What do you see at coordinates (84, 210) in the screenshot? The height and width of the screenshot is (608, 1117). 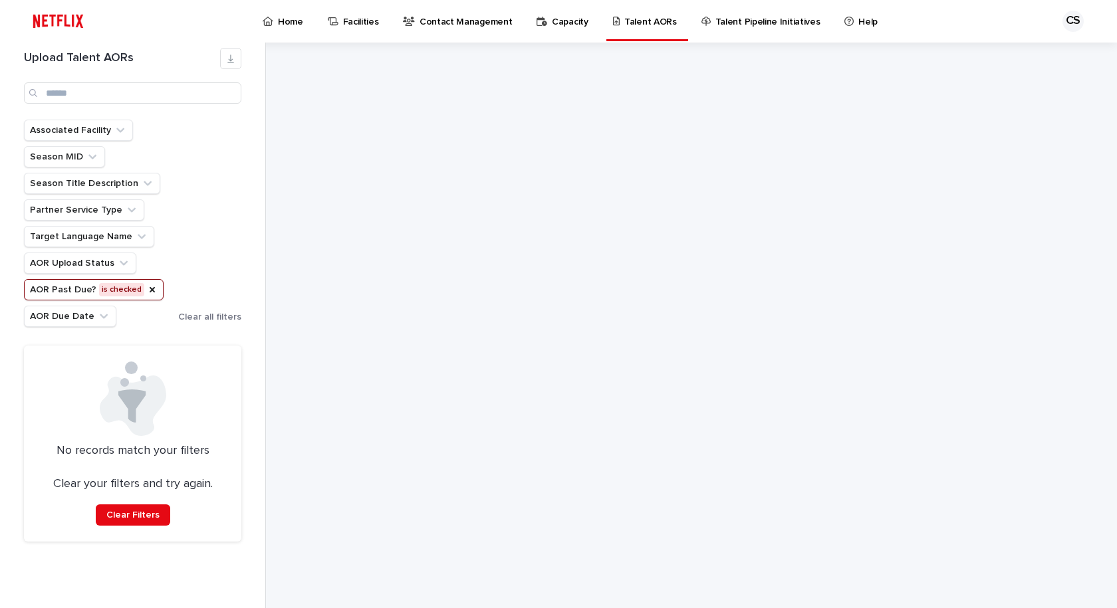 I see `button: Partner Service Type` at bounding box center [84, 210].